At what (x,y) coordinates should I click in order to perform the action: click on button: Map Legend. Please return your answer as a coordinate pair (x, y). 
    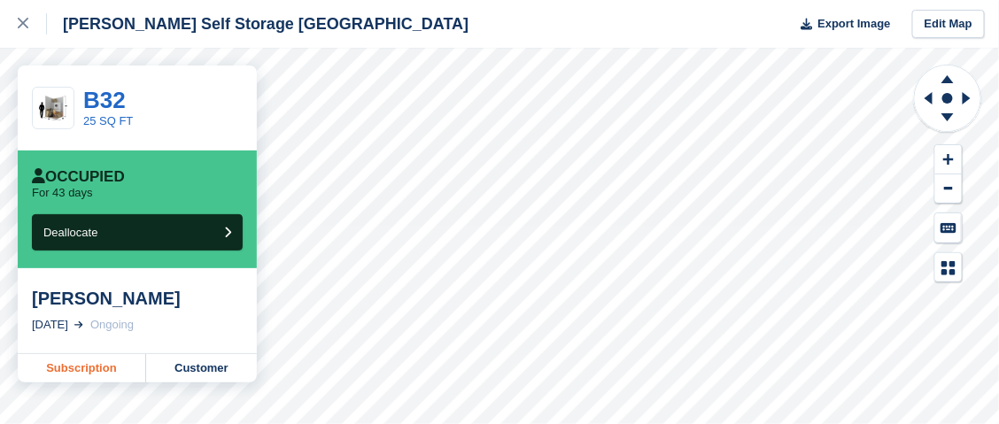
    Looking at the image, I should click on (948, 267).